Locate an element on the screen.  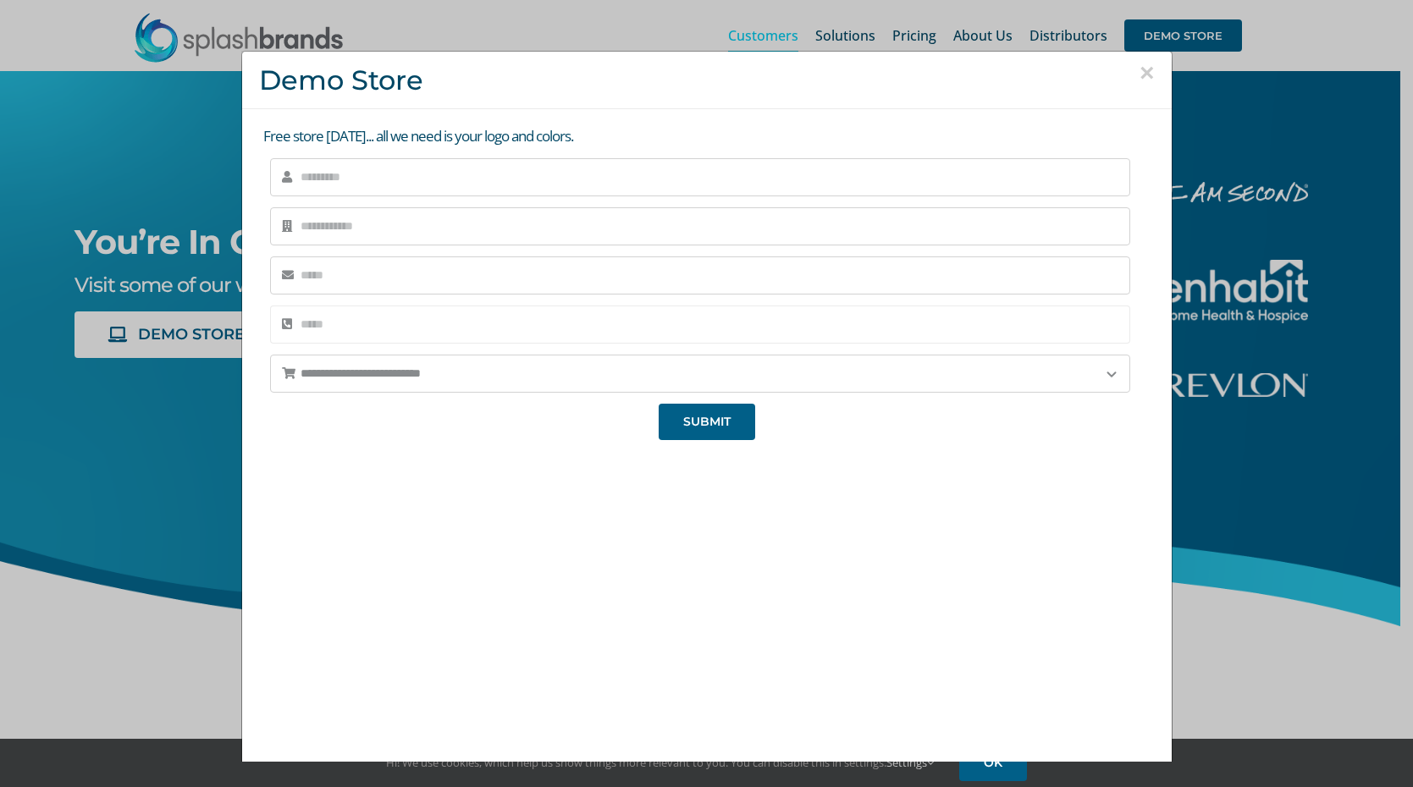
button: Close is located at coordinates (1147, 73).